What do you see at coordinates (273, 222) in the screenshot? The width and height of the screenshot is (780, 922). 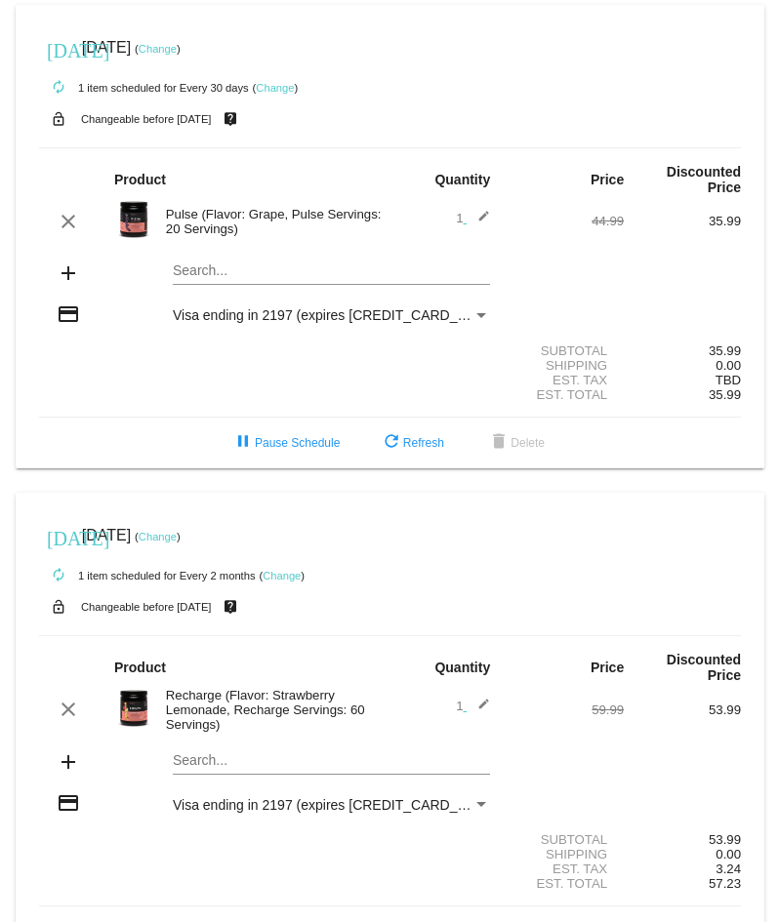 I see `div: Pulse (Flavor: Grape, Pulse Servings: 20 Servings)` at bounding box center [273, 222].